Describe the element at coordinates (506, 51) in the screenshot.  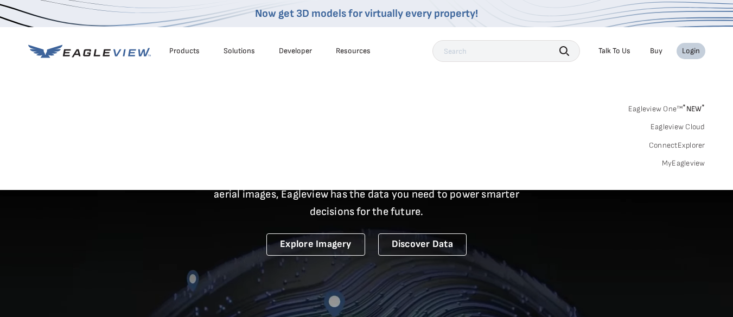
I see `input: Search` at that location.